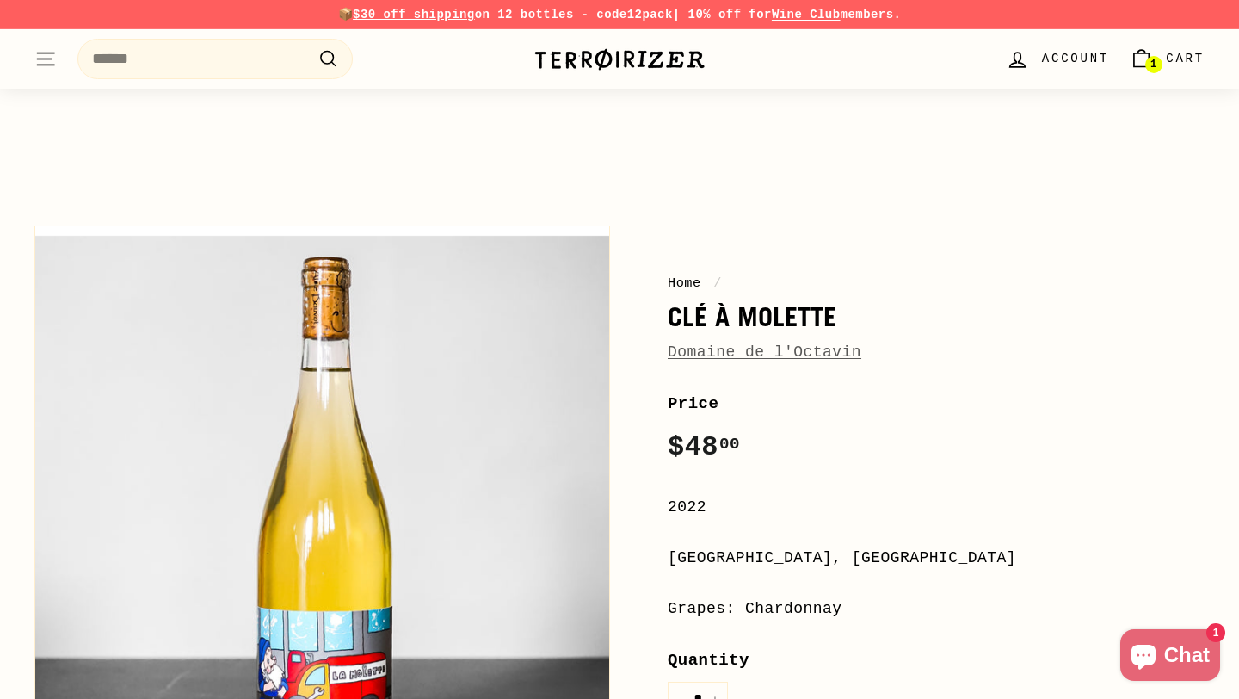  I want to click on div: 2022, so click(936, 507).